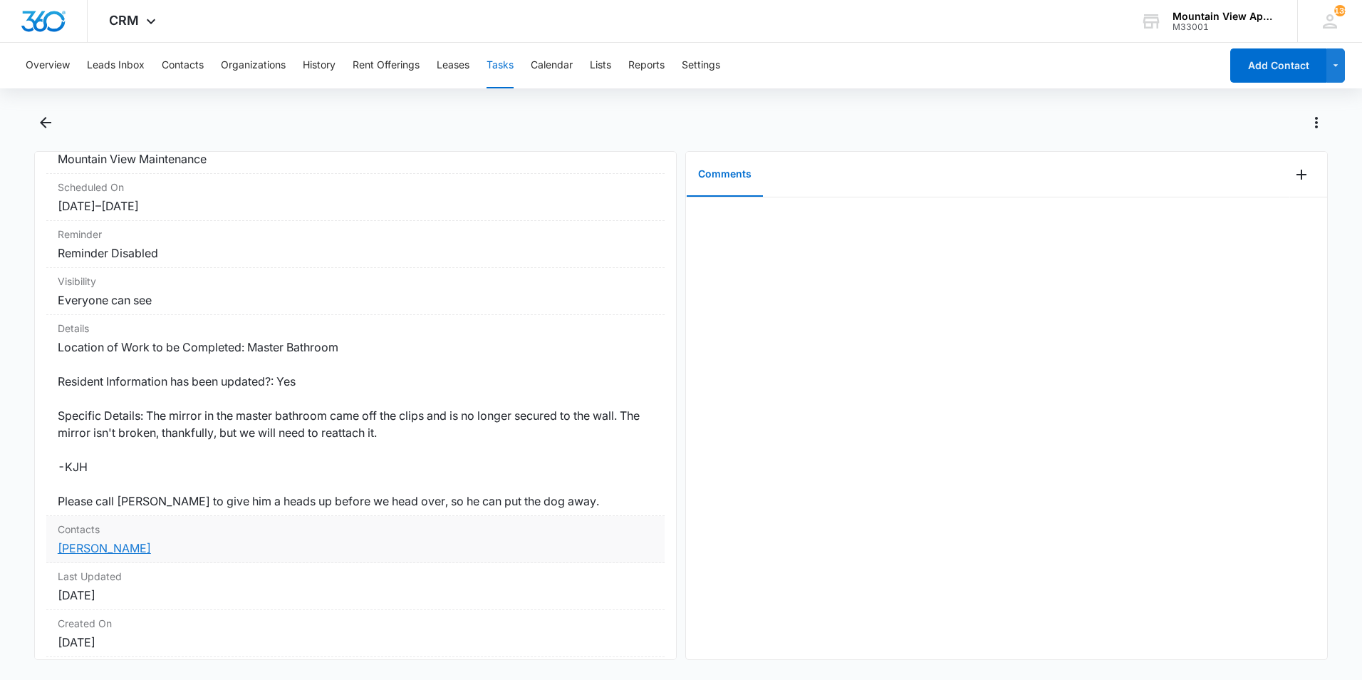 The height and width of the screenshot is (680, 1362). Describe the element at coordinates (356, 281) in the screenshot. I see `dt: Visibility` at that location.